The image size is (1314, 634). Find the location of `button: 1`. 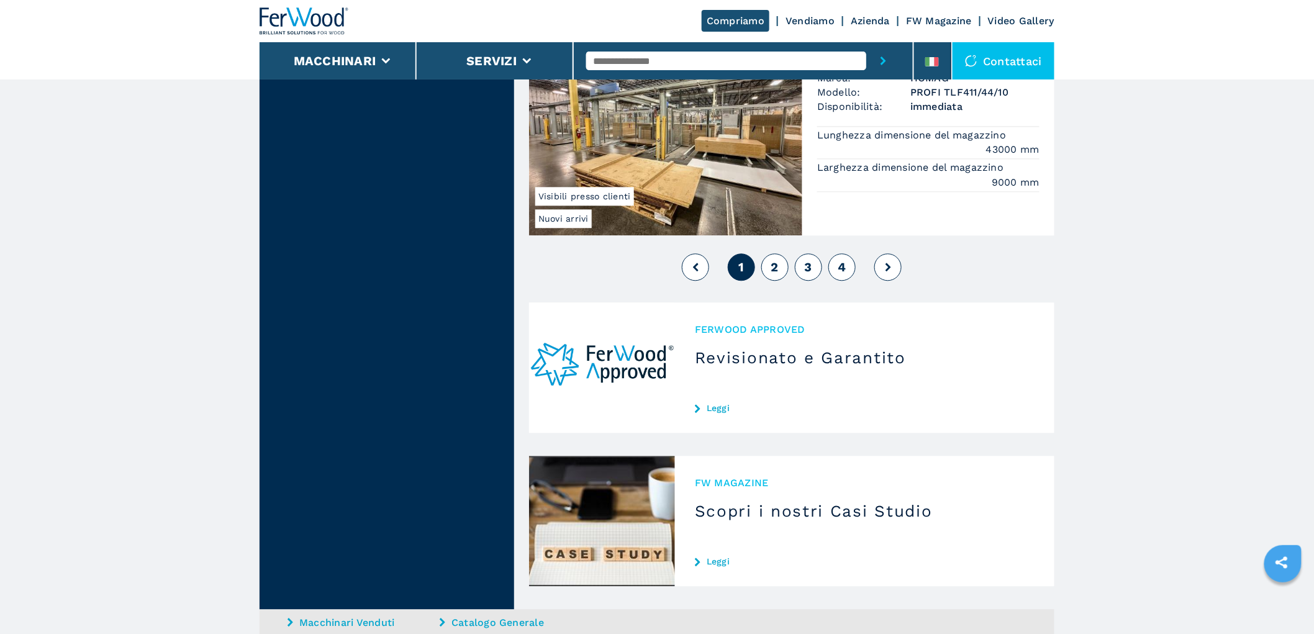

button: 1 is located at coordinates (741, 267).